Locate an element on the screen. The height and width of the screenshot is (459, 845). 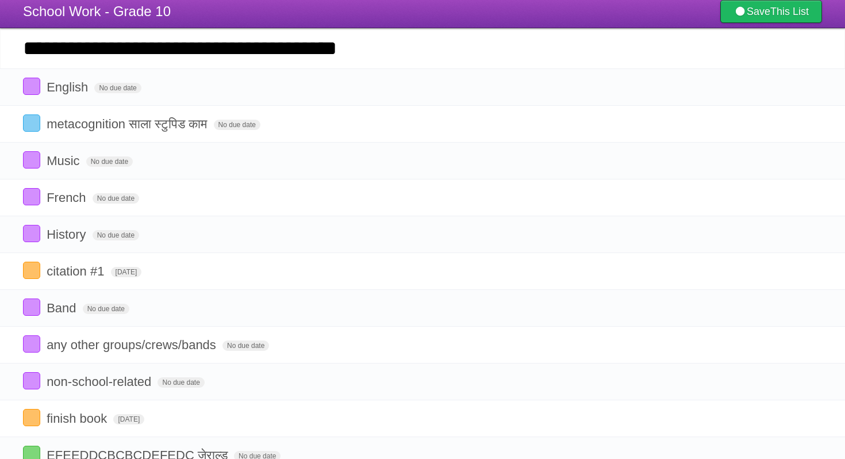
span: metacognition साला स्टुपिड काम is located at coordinates (128, 124).